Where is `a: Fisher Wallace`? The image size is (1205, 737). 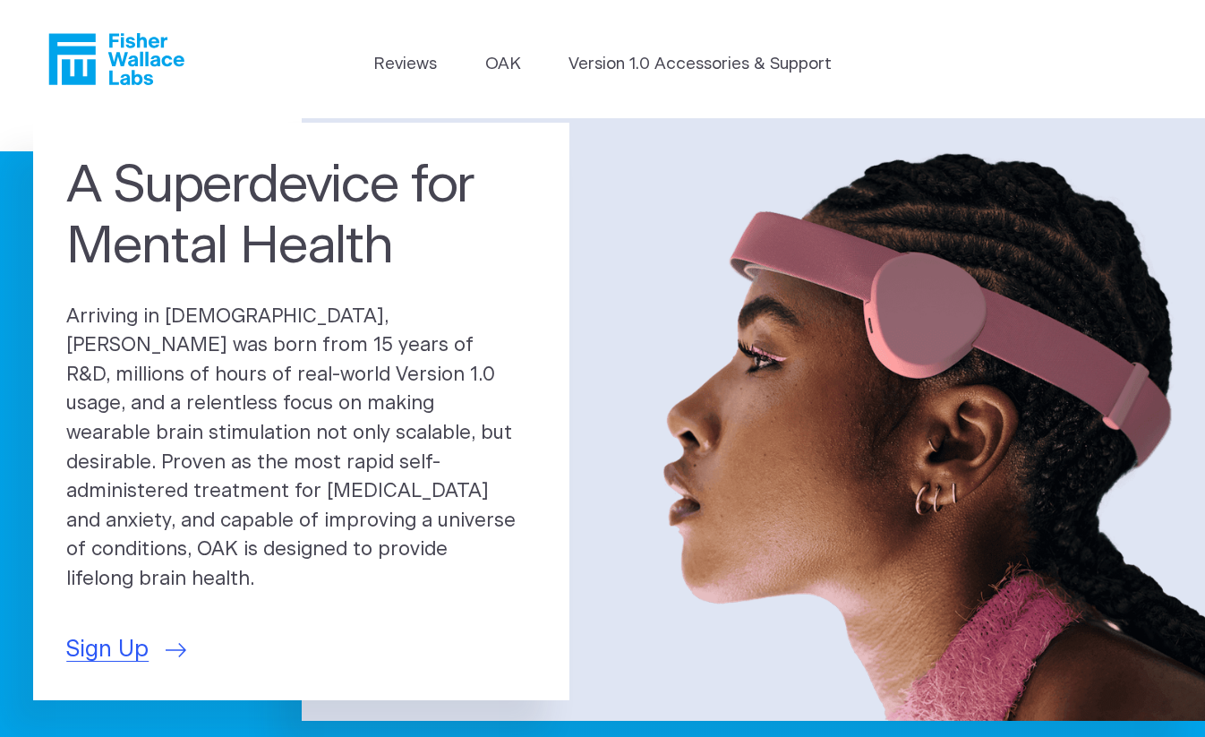 a: Fisher Wallace is located at coordinates (116, 59).